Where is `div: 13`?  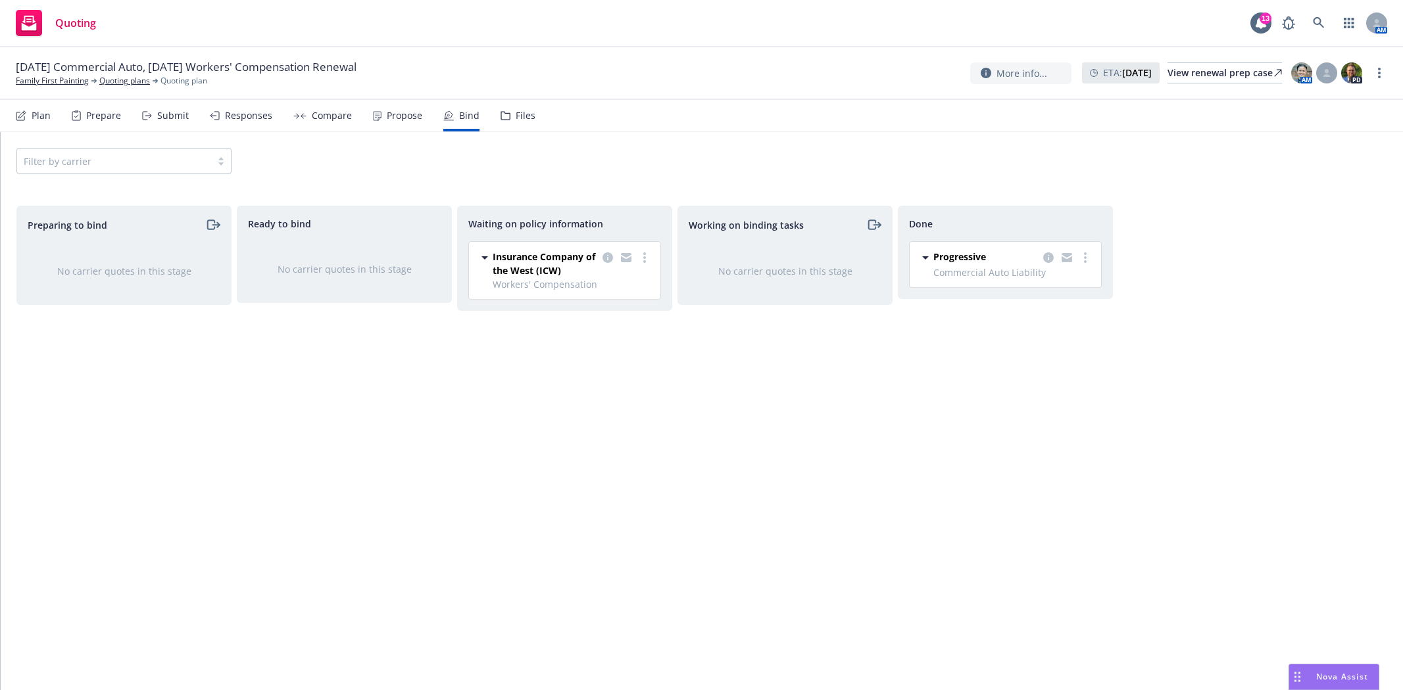 div: 13 is located at coordinates (1265, 18).